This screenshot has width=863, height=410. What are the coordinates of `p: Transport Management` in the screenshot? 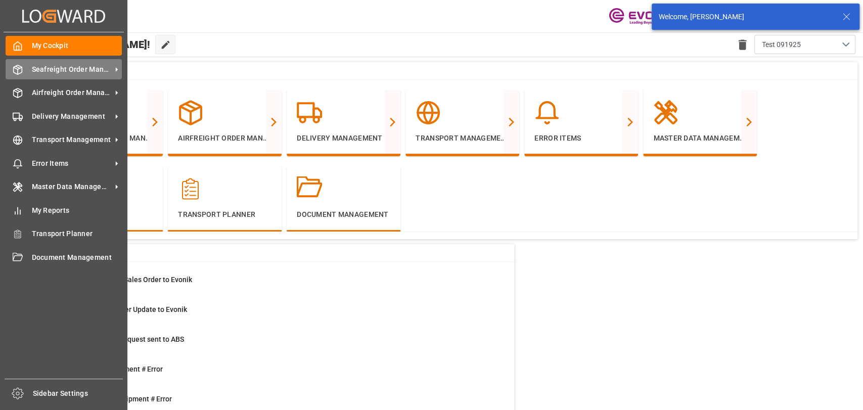 It's located at (462, 138).